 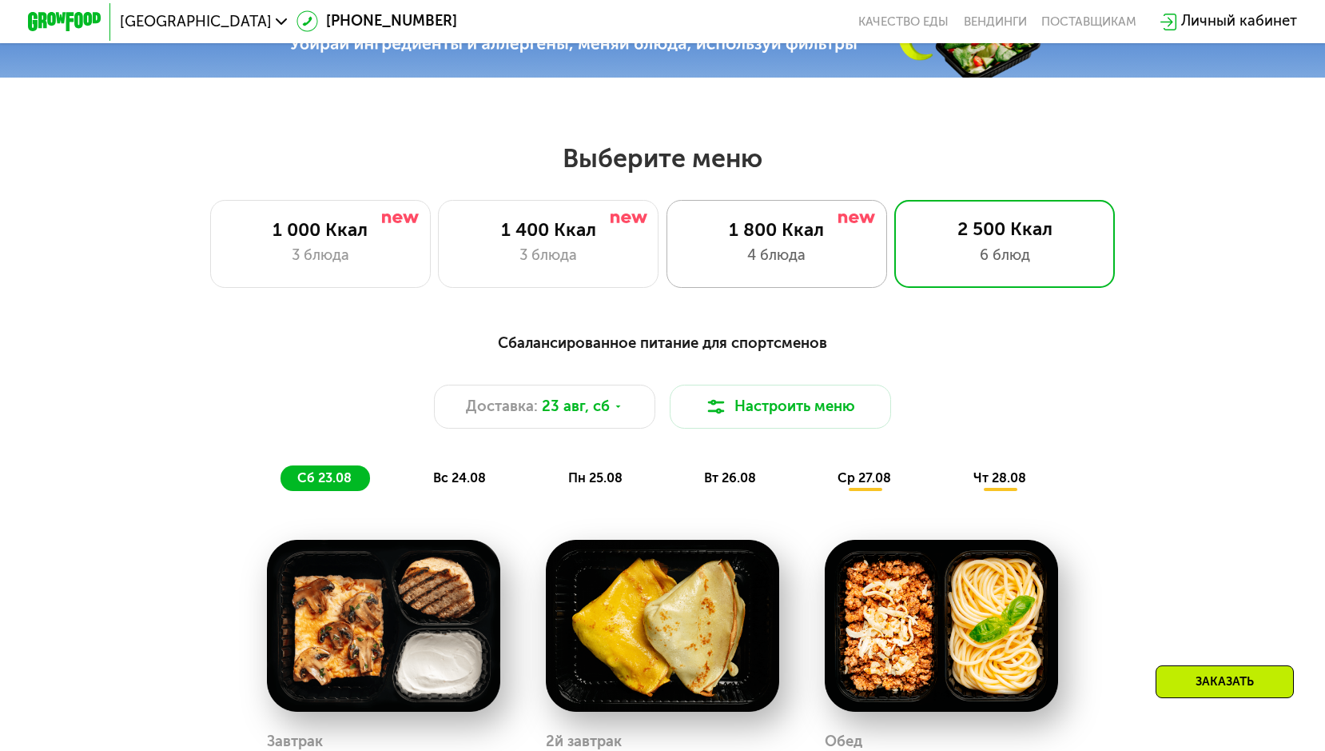 I want to click on div: 1 800 Ккал, so click(x=777, y=230).